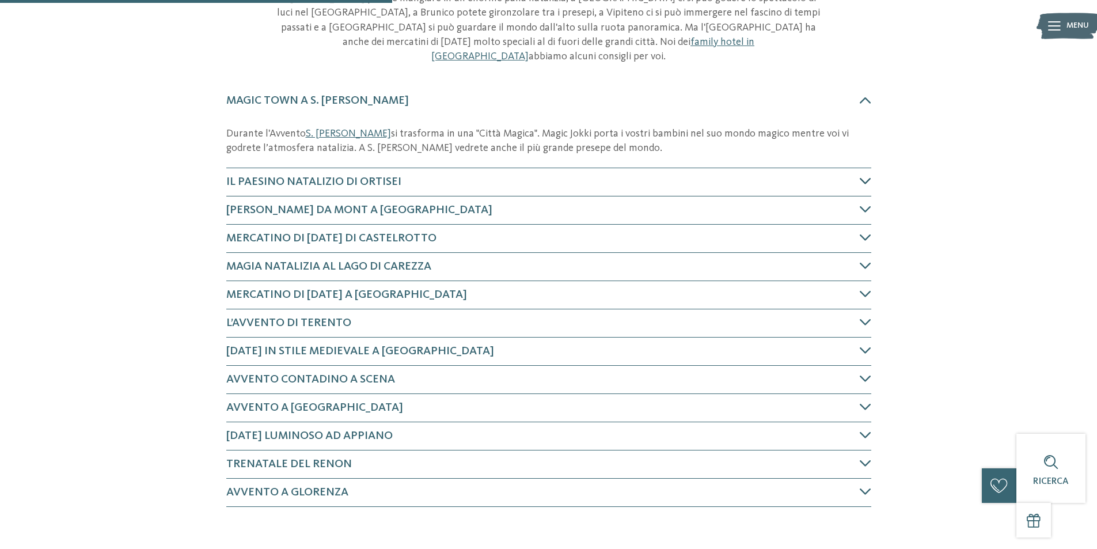 This screenshot has height=549, width=1097. I want to click on span: Avvento contadino a Scena, so click(310, 379).